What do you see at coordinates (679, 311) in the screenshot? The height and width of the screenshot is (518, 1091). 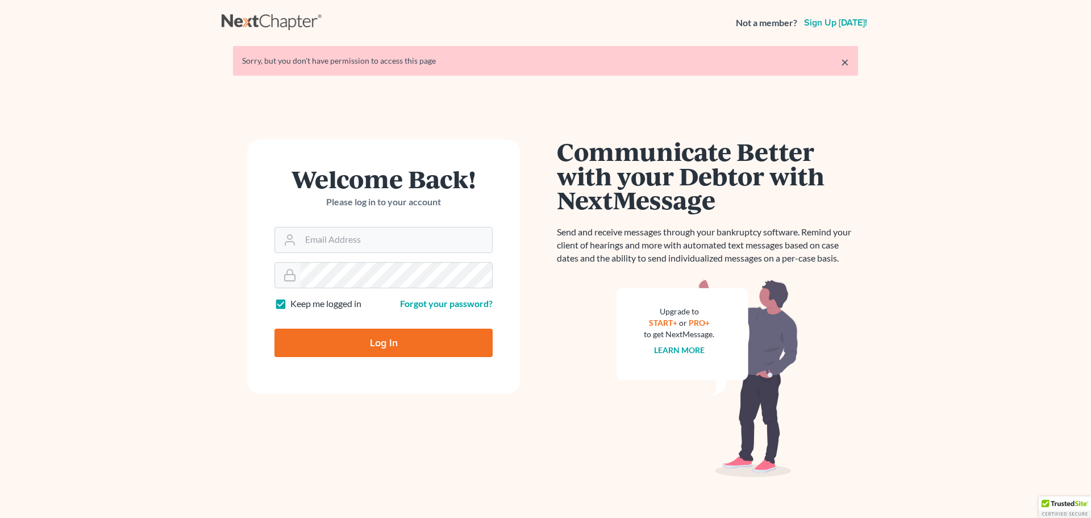 I see `div: Upgrade to` at bounding box center [679, 311].